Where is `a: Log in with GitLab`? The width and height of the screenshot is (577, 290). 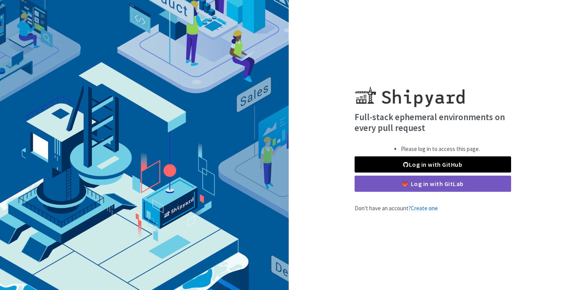
a: Log in with GitLab is located at coordinates (433, 184).